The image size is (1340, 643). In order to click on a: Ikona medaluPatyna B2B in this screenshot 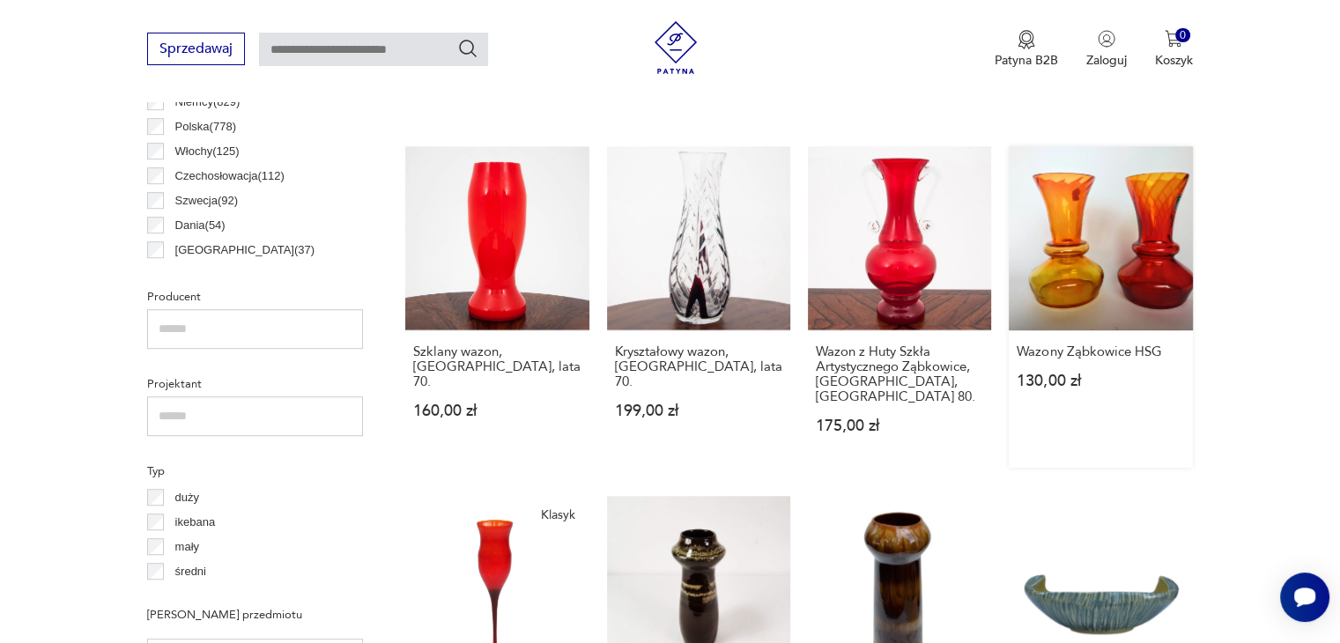, I will do `click(1026, 49)`.